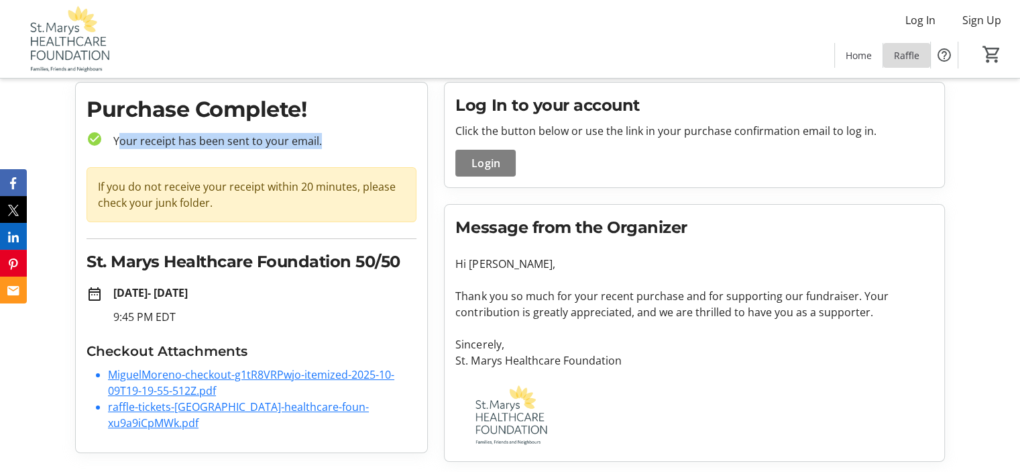 The image size is (1020, 472). What do you see at coordinates (920, 20) in the screenshot?
I see `button: Log In` at bounding box center [920, 20].